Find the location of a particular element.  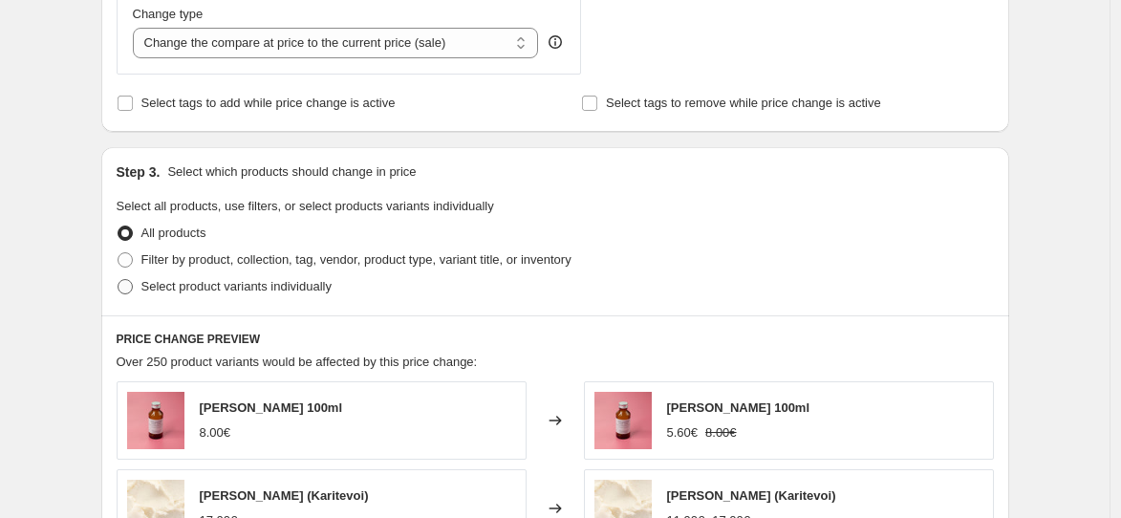

span: Select tags to add while price change is active is located at coordinates (269, 102).